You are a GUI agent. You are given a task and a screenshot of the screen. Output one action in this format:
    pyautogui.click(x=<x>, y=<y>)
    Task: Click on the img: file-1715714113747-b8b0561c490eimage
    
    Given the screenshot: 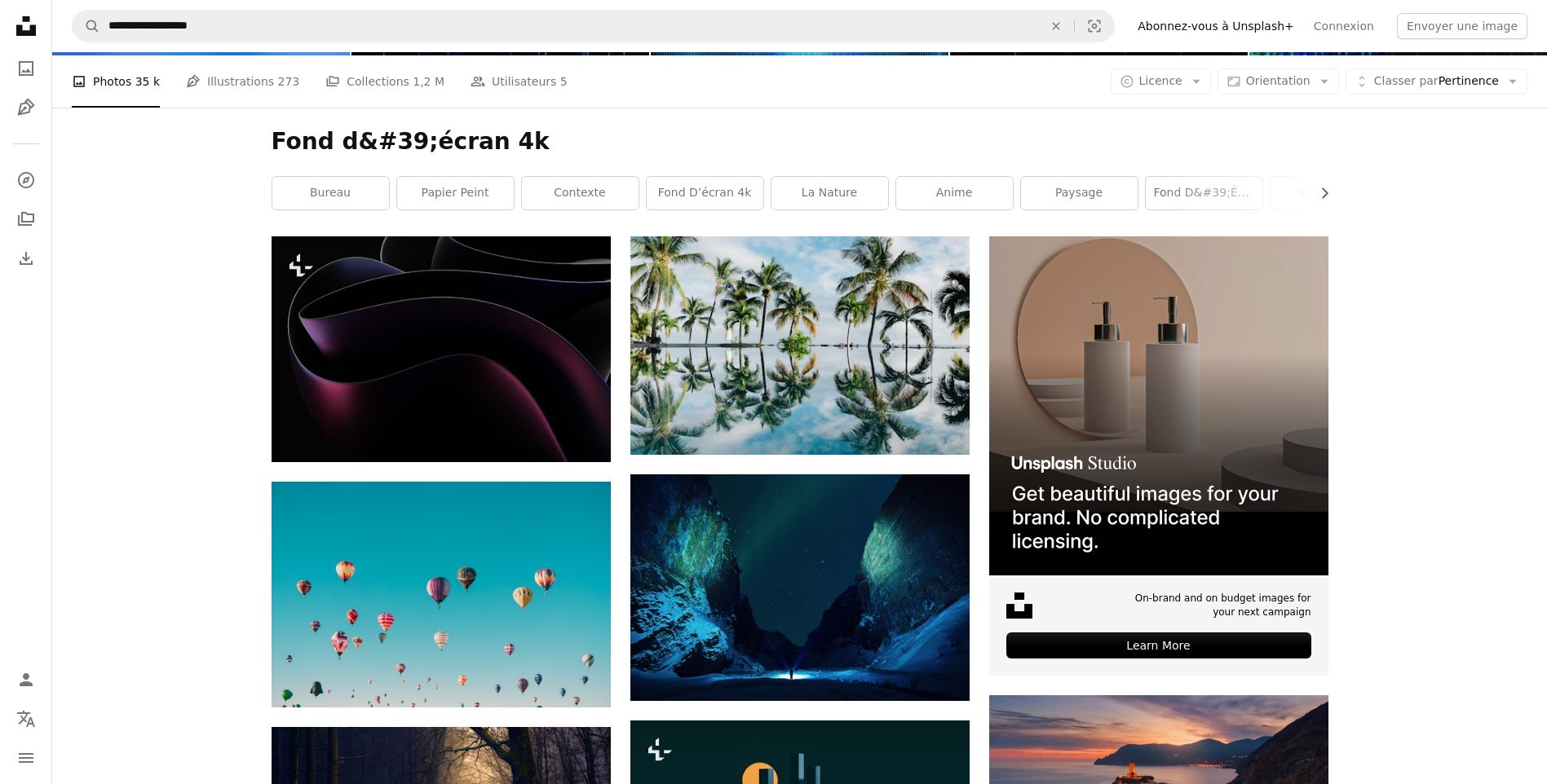 What is the action you would take?
    pyautogui.click(x=1159, y=405)
    